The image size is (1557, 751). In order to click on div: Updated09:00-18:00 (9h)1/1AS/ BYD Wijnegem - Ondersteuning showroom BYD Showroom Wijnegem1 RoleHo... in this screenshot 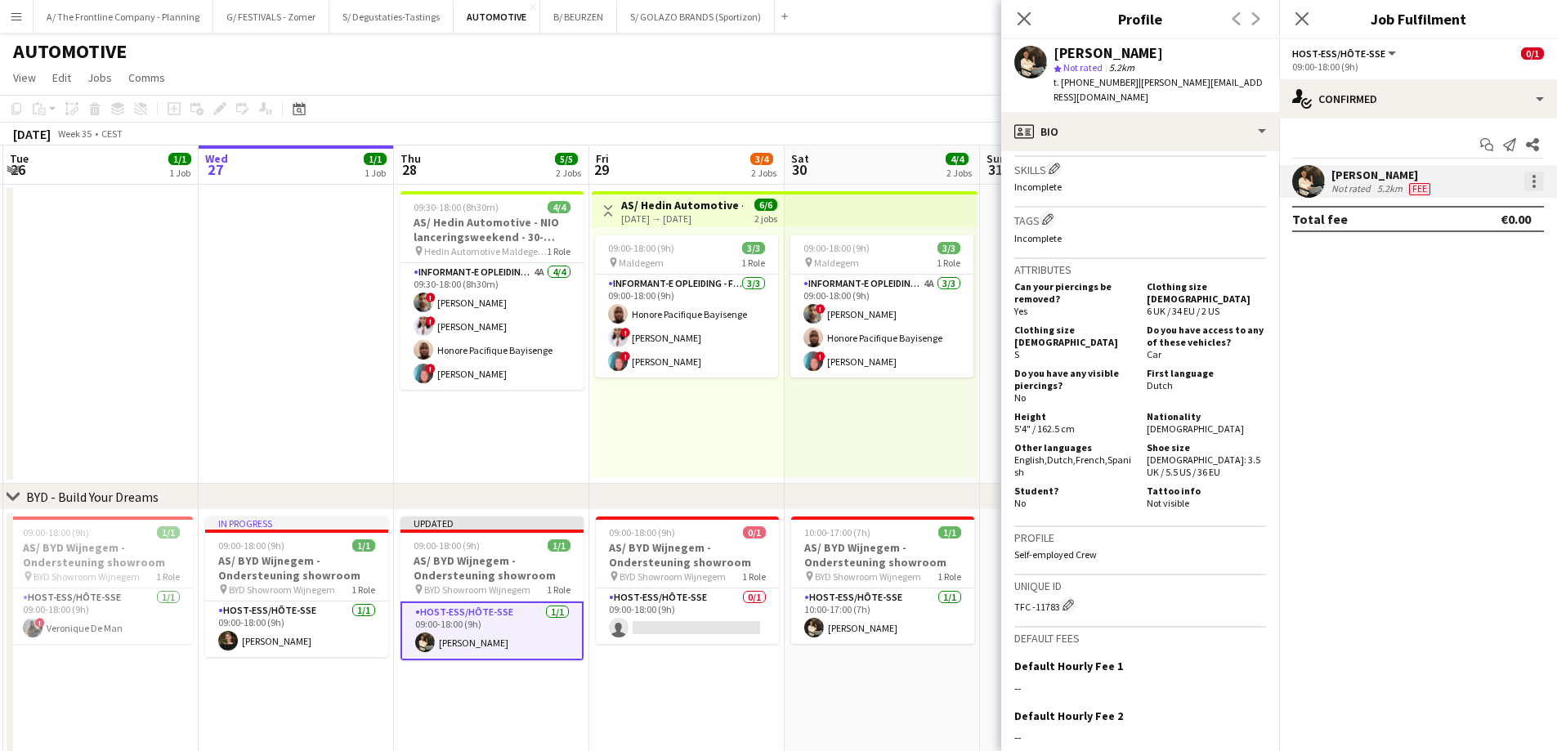, I will do `click(492, 589)`.